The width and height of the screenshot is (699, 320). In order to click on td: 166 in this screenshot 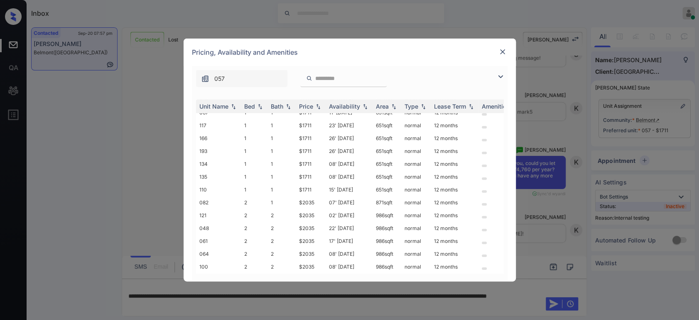, I will do `click(218, 138)`.